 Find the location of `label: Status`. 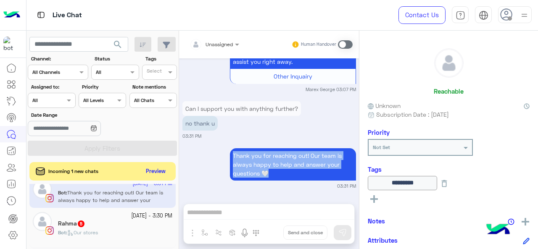

label: Status is located at coordinates (116, 59).